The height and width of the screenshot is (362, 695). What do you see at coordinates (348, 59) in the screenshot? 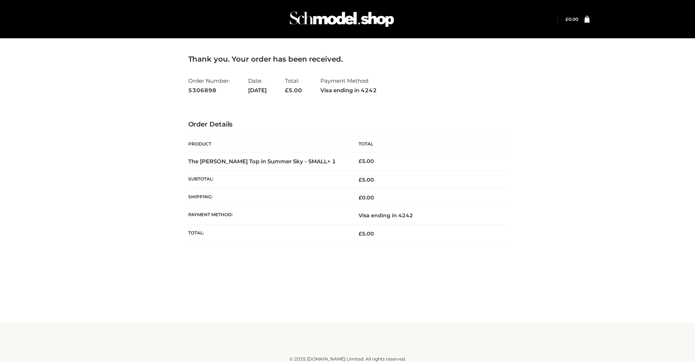
I see `h3: Thank you. Your order has been received.` at bounding box center [348, 59].